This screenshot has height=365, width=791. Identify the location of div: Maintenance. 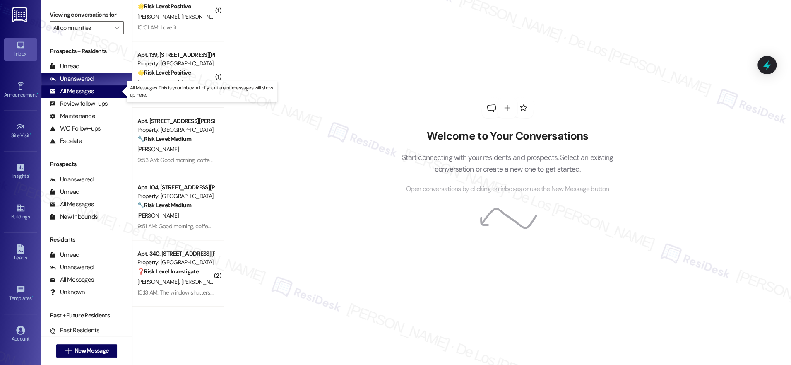
(72, 116).